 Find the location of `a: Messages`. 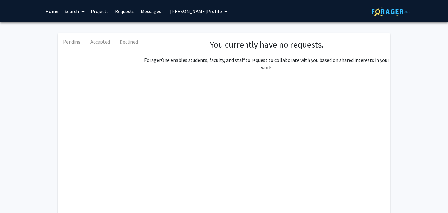

a: Messages is located at coordinates (151, 11).